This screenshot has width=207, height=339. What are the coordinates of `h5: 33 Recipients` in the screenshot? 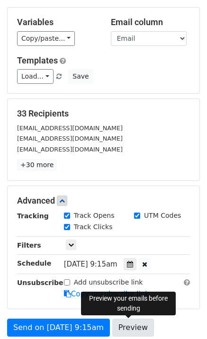 It's located at (103, 114).